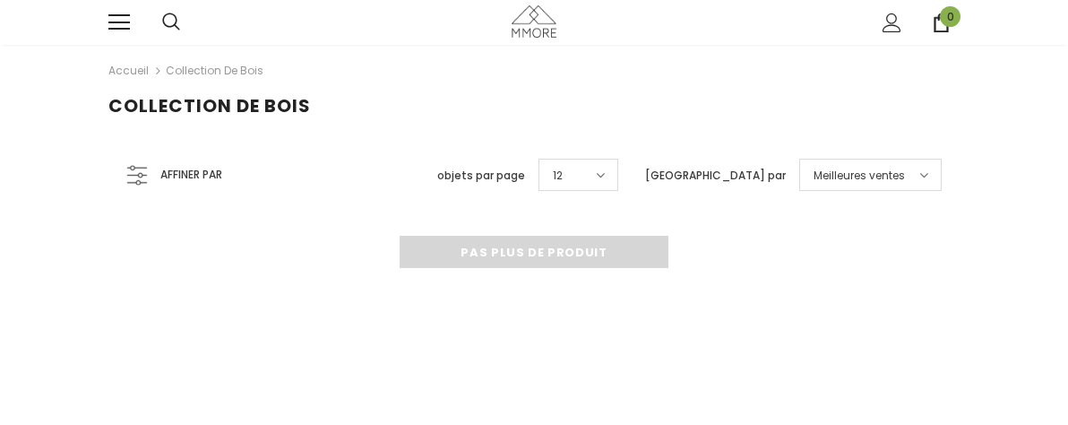 This screenshot has height=425, width=1068. Describe the element at coordinates (128, 71) in the screenshot. I see `a: Accueil` at that location.